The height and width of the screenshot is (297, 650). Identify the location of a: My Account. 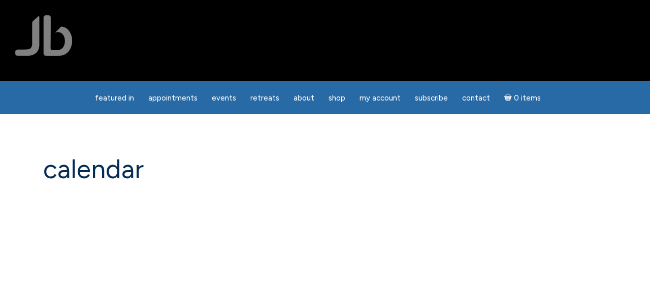
(380, 98).